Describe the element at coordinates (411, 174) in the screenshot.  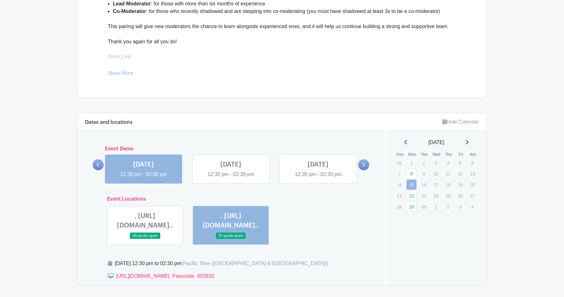
I see `a: 8` at that location.